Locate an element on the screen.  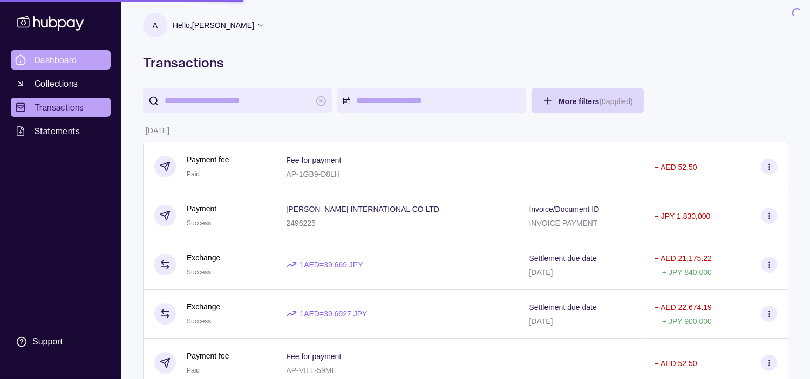
span: Transactions is located at coordinates (59, 107).